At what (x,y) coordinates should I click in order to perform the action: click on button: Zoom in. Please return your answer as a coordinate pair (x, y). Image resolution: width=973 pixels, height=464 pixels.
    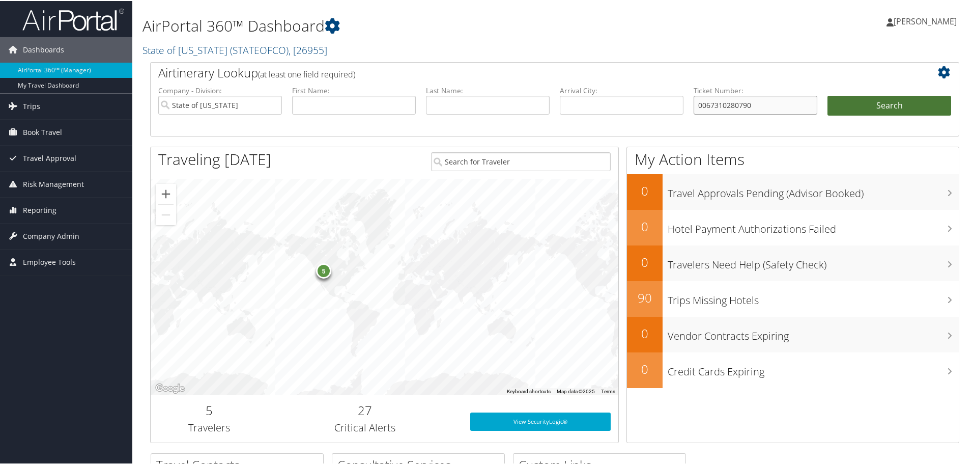
    Looking at the image, I should click on (166, 193).